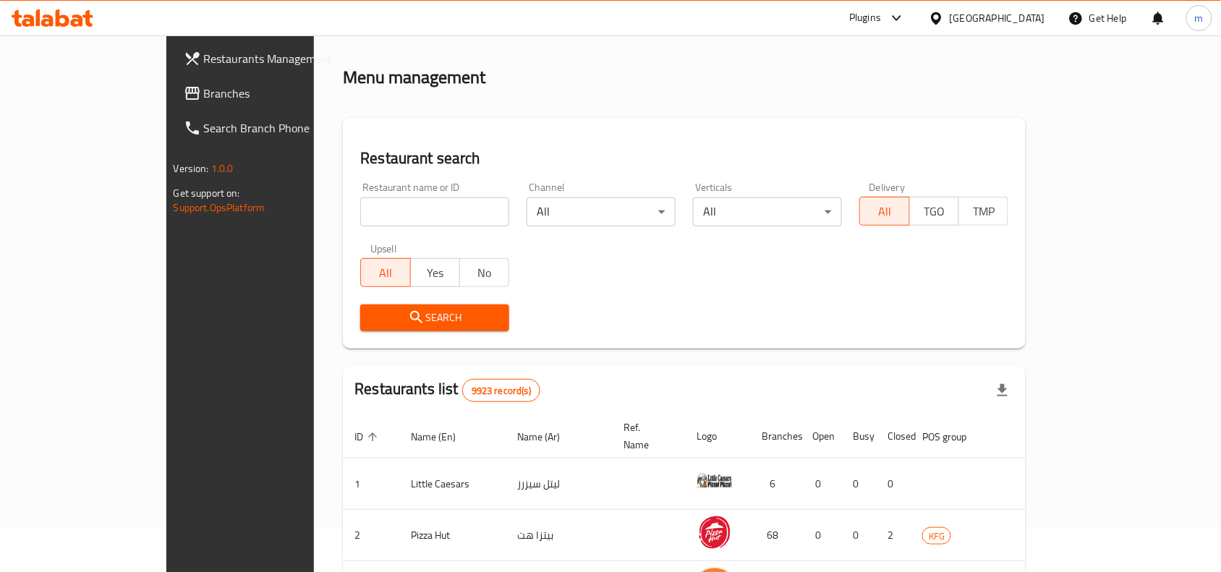 The image size is (1221, 572). I want to click on a: Search Branch Phone, so click(271, 128).